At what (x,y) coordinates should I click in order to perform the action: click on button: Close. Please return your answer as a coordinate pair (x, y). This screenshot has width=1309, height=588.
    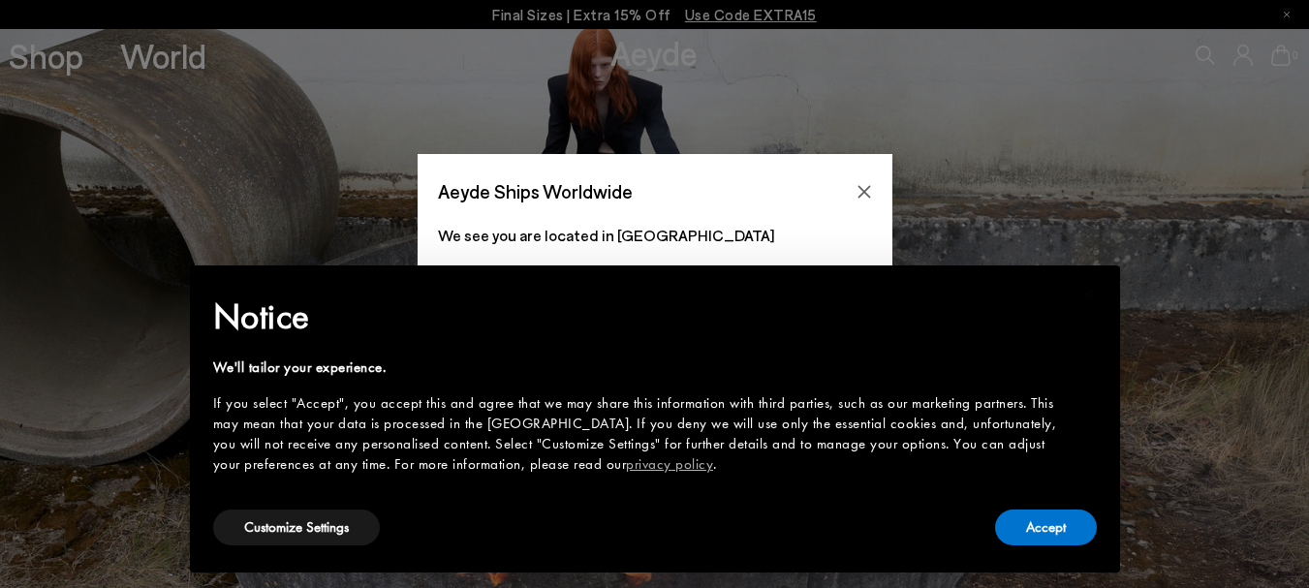
    Looking at the image, I should click on (865, 192).